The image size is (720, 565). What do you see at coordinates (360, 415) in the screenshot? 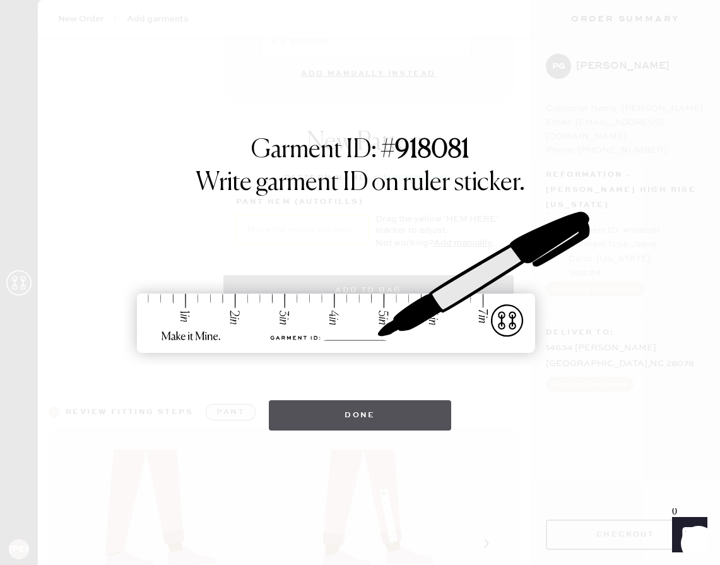
I see `button: Done` at bounding box center [360, 415].